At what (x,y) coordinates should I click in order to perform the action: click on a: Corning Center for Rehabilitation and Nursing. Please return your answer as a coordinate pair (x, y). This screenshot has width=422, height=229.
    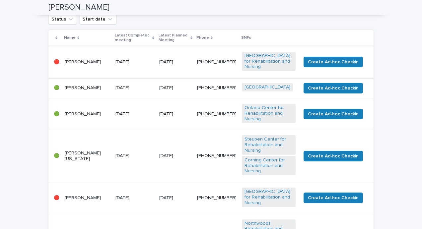
    Looking at the image, I should click on (268, 166).